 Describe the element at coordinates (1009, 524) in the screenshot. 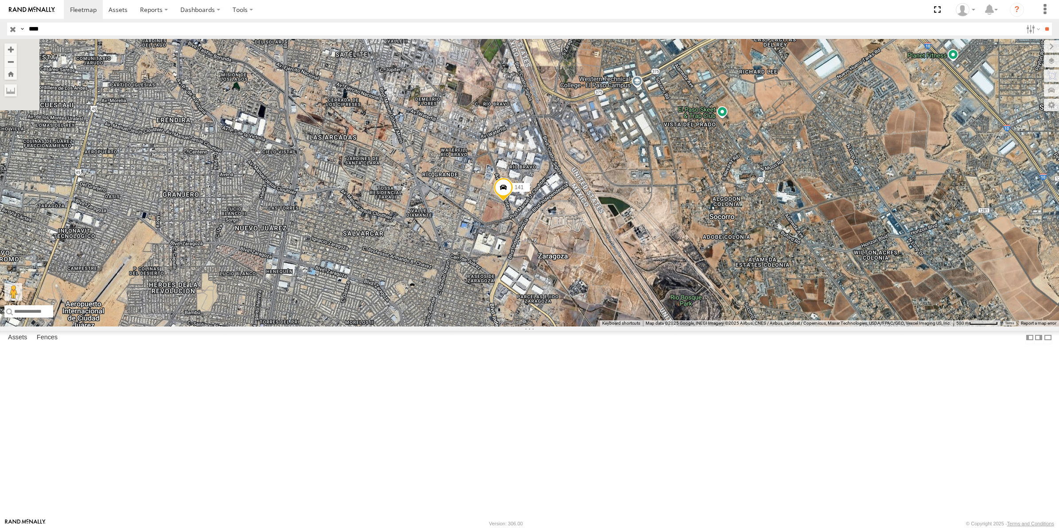

I see `div: © Copyright 2025 -` at that location.